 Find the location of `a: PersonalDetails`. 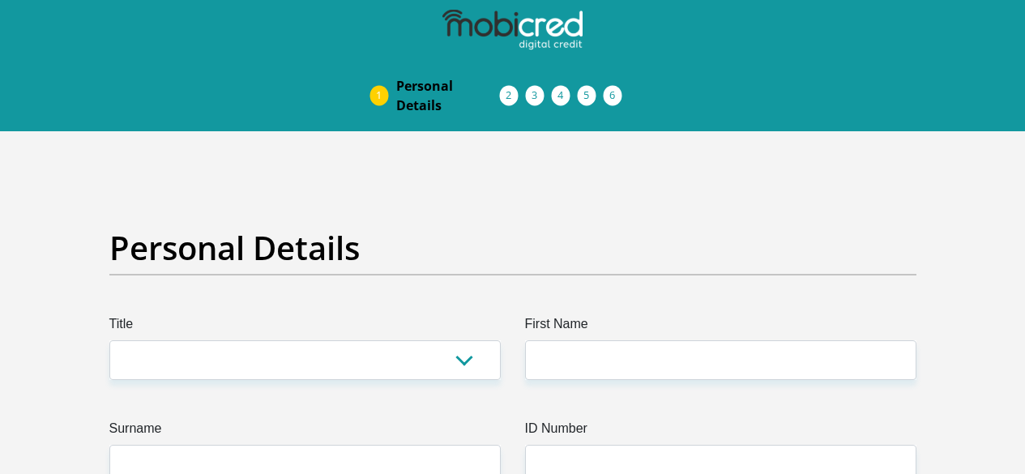

a: PersonalDetails is located at coordinates (448, 96).